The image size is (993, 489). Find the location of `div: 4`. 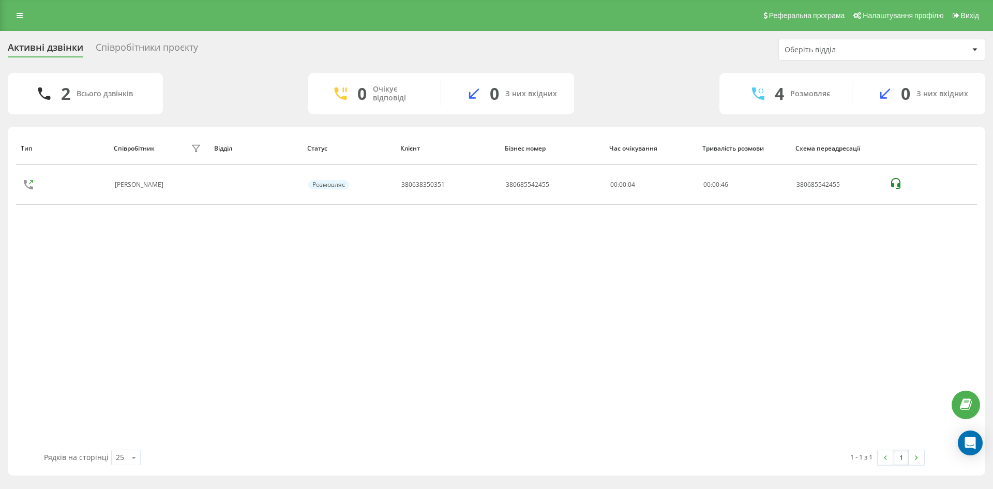

div: 4 is located at coordinates (780, 94).